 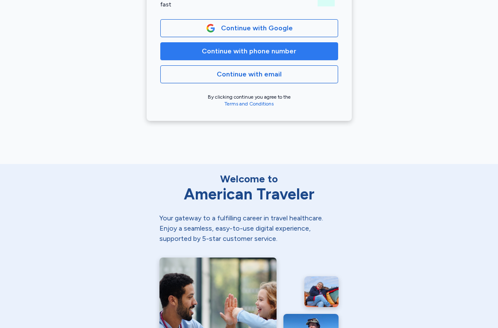 I want to click on img: Google Logo, so click(x=211, y=28).